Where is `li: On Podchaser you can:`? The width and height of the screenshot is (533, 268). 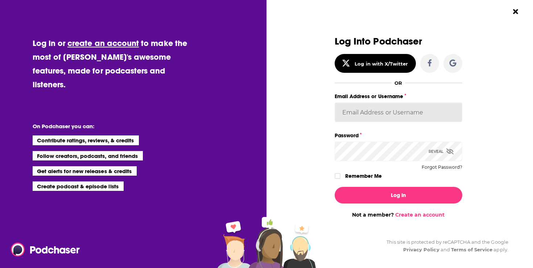
li: On Podchaser you can: is located at coordinates (105, 126).